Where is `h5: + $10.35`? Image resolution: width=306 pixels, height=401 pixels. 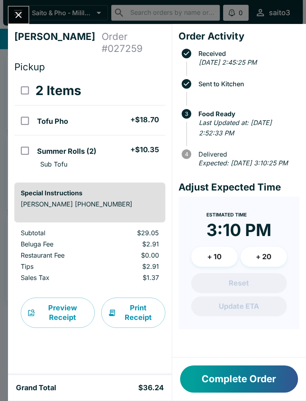 h5: + $10.35 is located at coordinates (145, 150).